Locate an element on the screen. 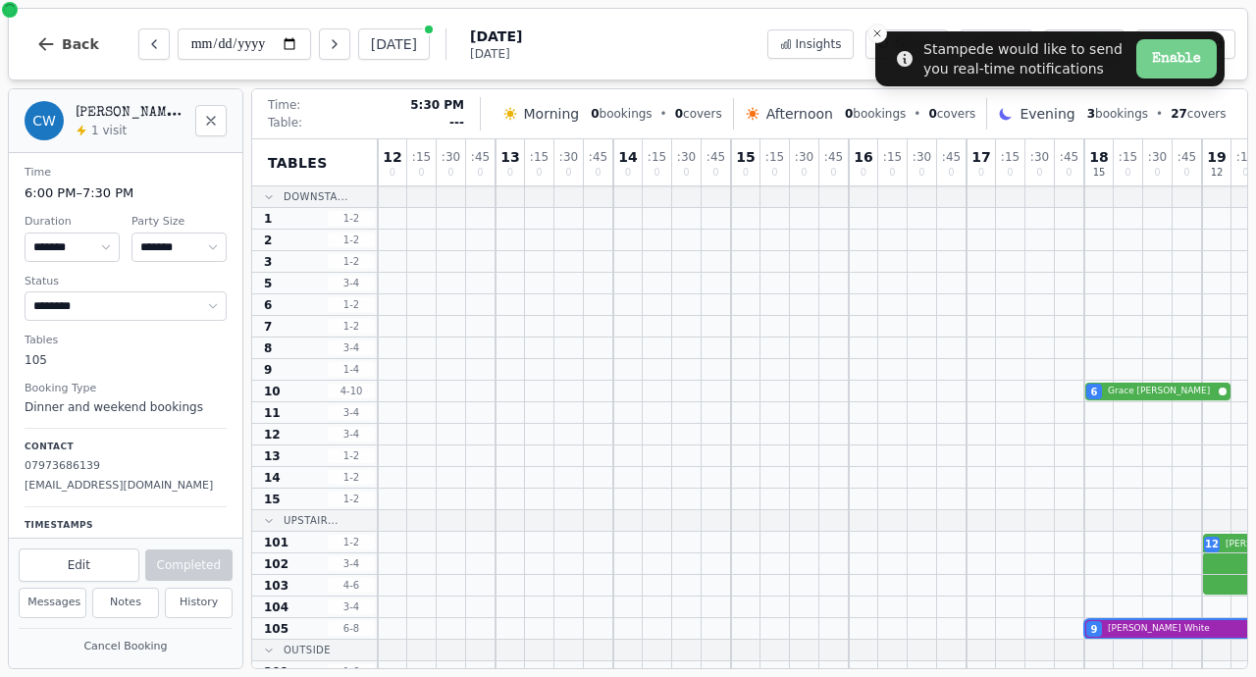 This screenshot has width=1256, height=677. p: Timestamps is located at coordinates (126, 526).